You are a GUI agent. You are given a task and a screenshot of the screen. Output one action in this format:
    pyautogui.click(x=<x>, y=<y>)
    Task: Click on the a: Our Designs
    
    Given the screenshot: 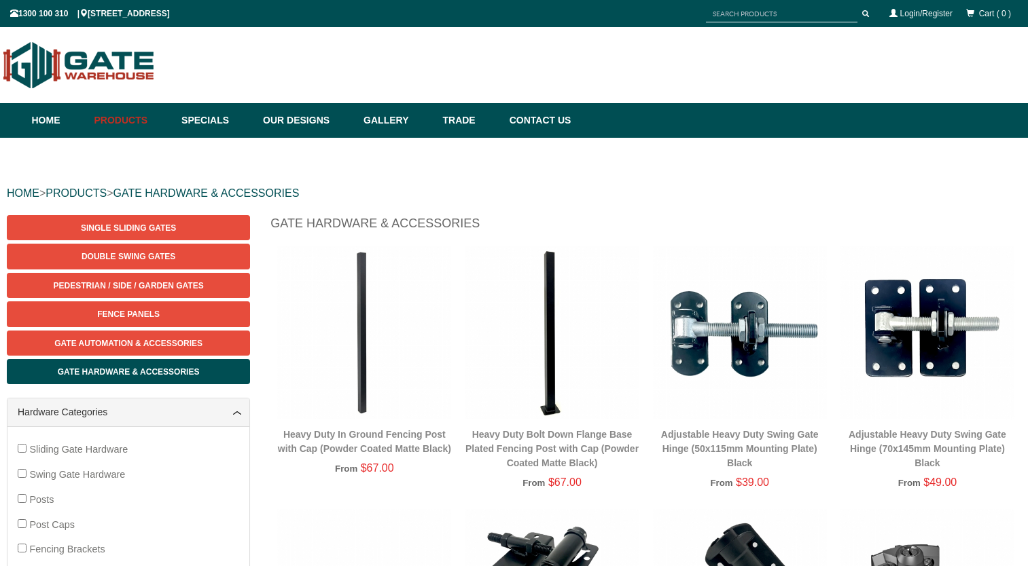 What is the action you would take?
    pyautogui.click(x=306, y=120)
    